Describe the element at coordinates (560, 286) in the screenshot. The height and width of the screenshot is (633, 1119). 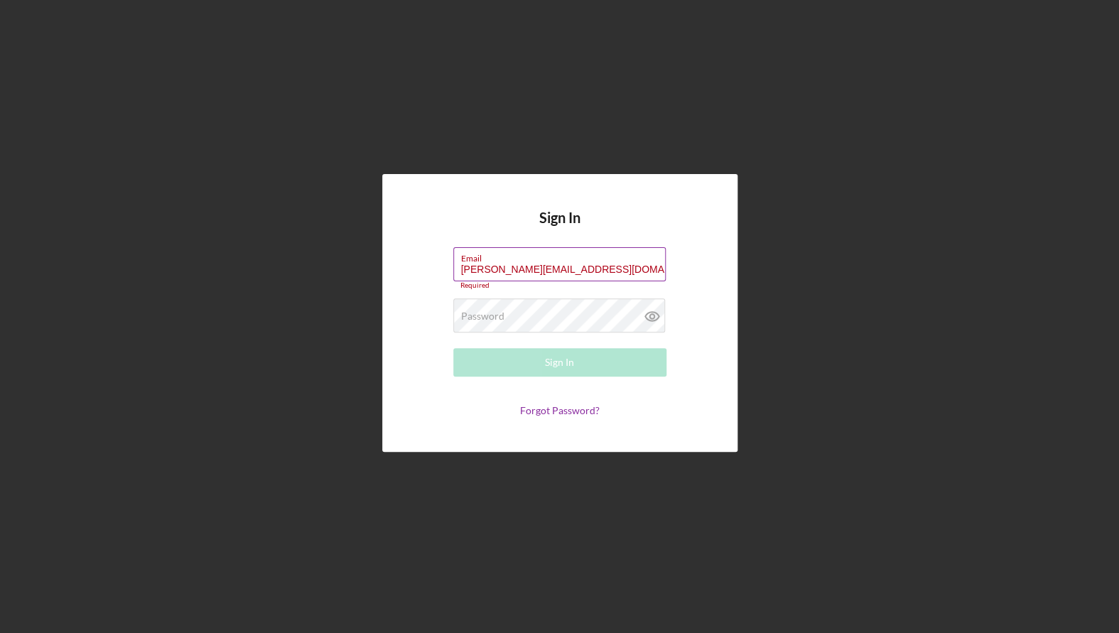
I see `div: Required` at that location.